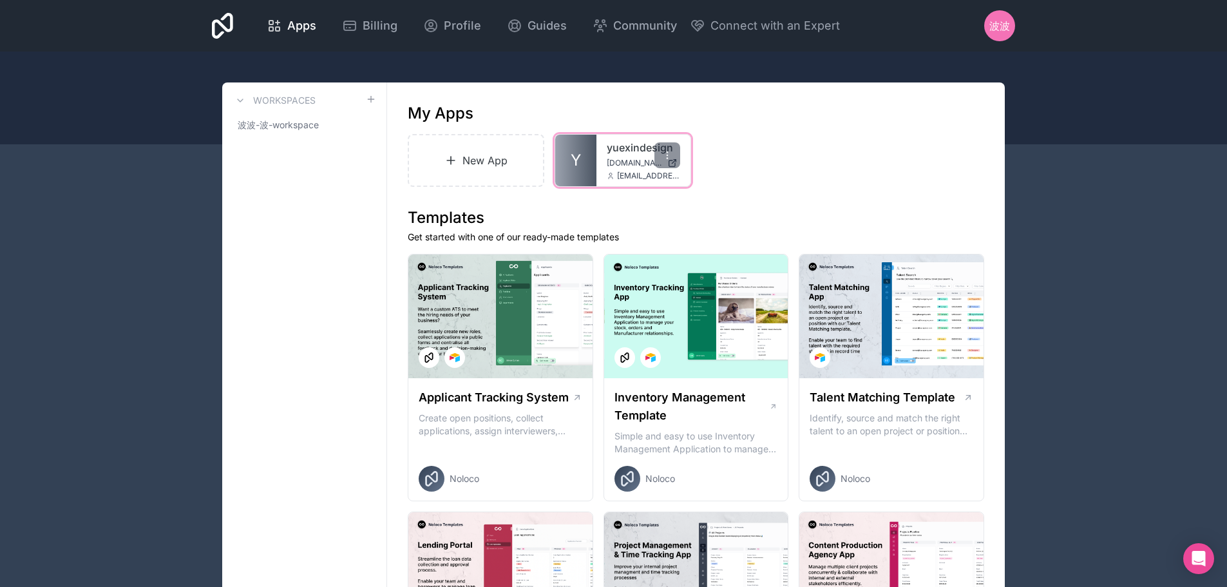  Describe the element at coordinates (576, 160) in the screenshot. I see `span: Y` at that location.